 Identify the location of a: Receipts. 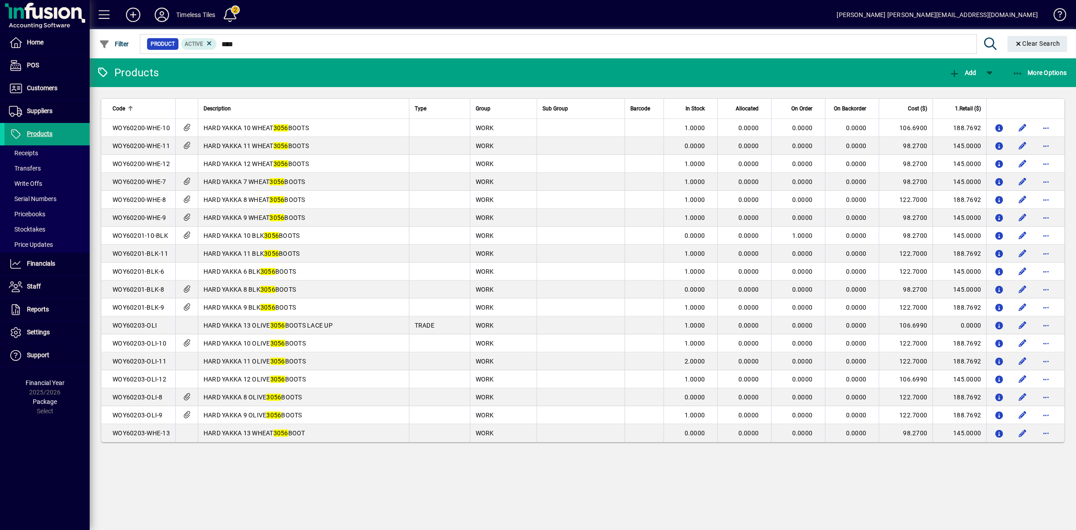
(47, 153).